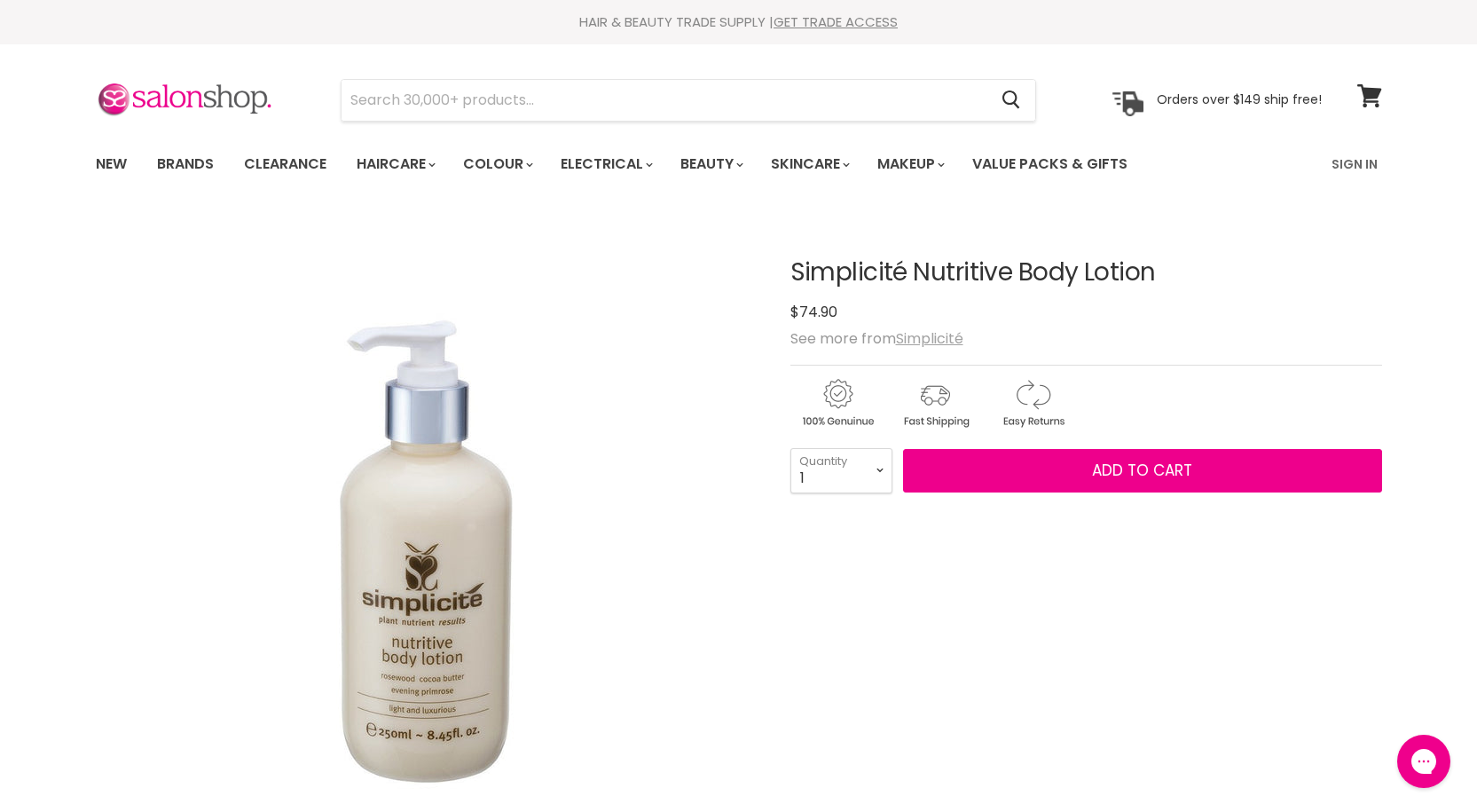 The width and height of the screenshot is (1477, 812). Describe the element at coordinates (814, 311) in the screenshot. I see `span: $74.90` at that location.